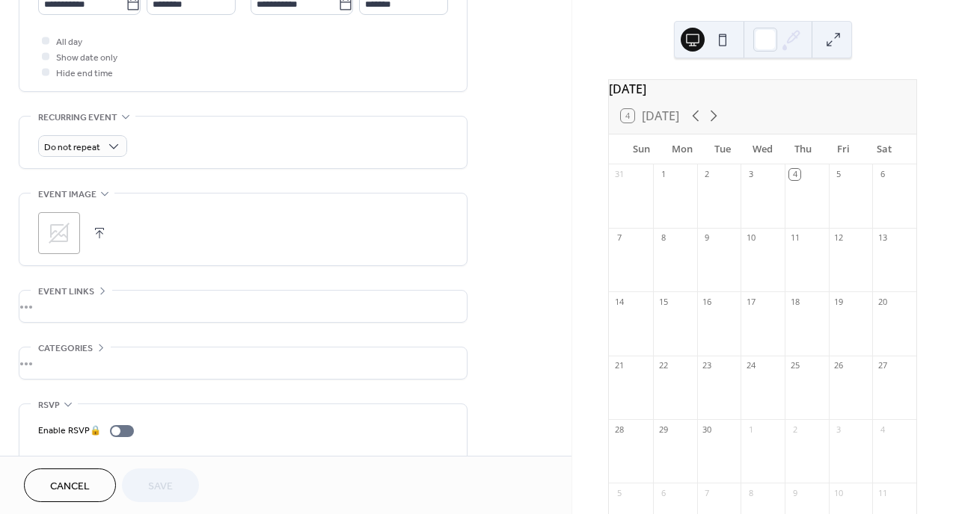 Image resolution: width=953 pixels, height=514 pixels. Describe the element at coordinates (838, 366) in the screenshot. I see `div: 26` at that location.